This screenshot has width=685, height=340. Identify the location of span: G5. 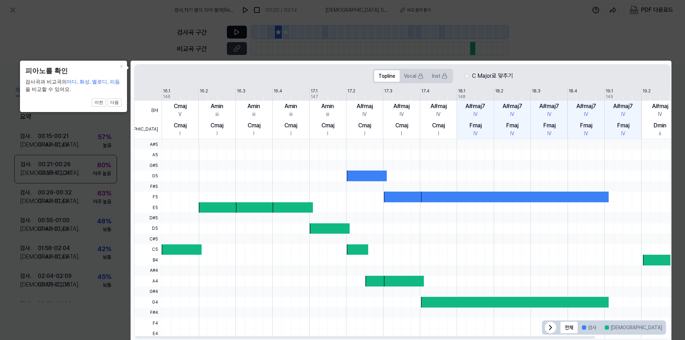
(148, 176).